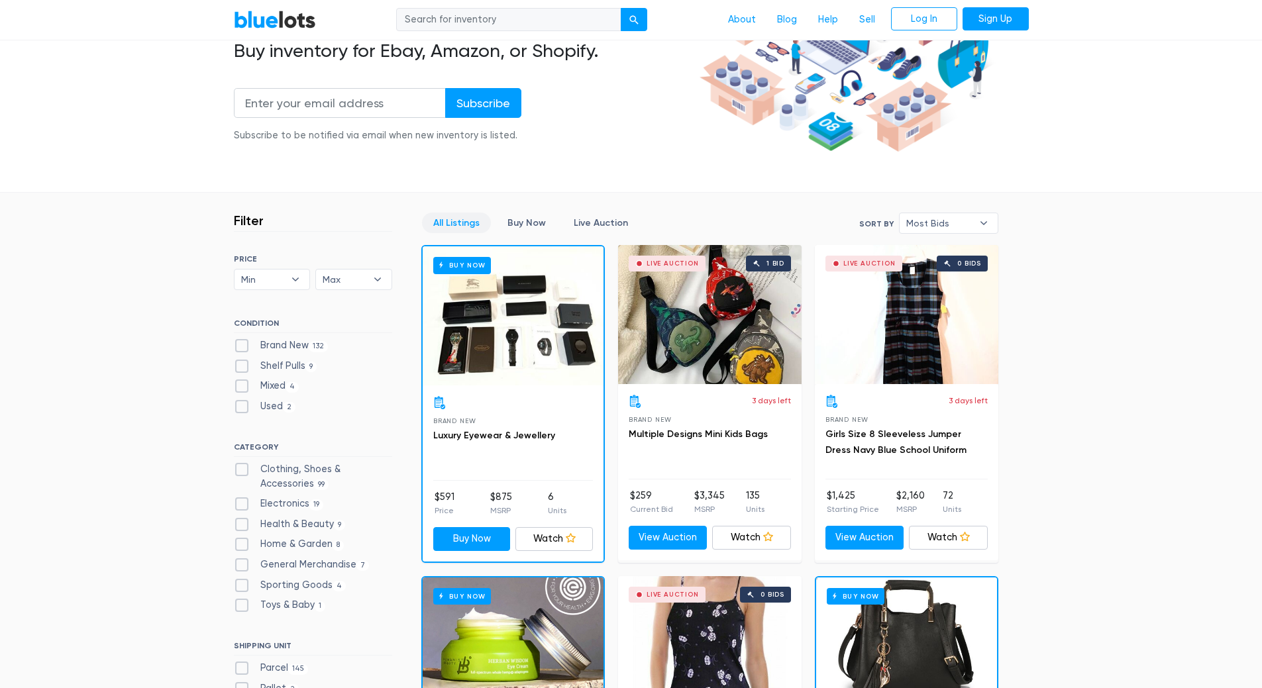 This screenshot has height=688, width=1262. I want to click on span: Min, so click(263, 280).